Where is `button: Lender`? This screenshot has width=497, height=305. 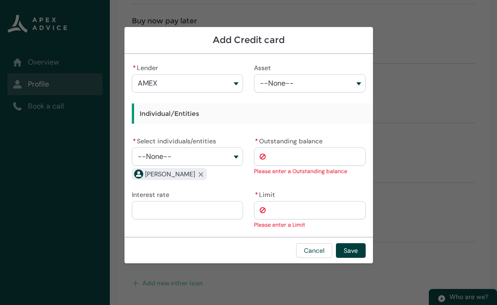
button: Lender is located at coordinates (188, 83).